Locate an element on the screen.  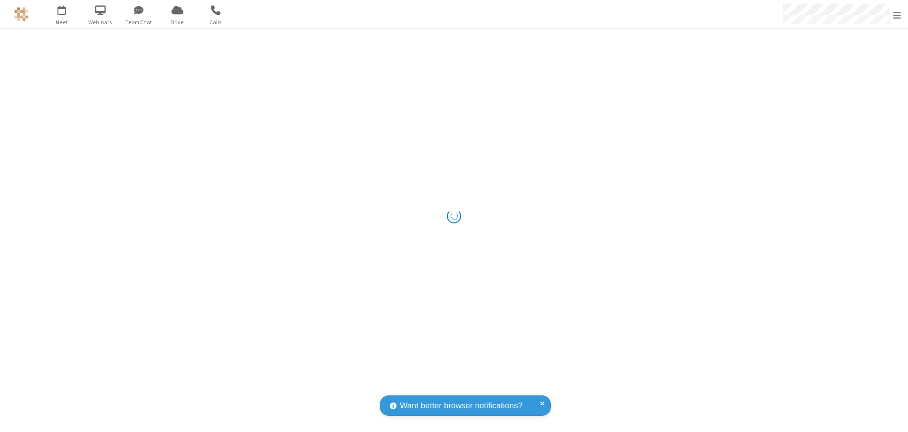
span: Calls is located at coordinates (216, 22).